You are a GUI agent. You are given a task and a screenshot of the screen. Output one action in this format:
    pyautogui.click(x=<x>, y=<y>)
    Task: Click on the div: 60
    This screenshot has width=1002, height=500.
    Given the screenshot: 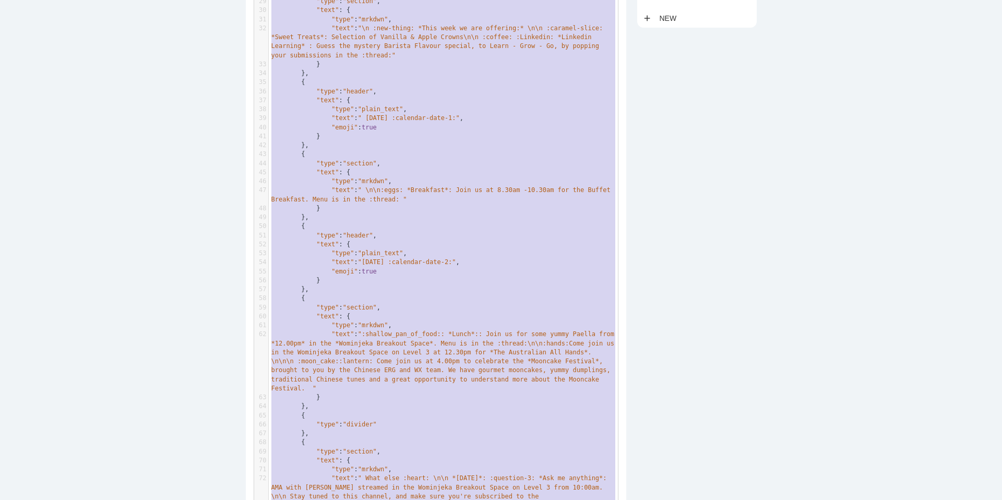 What is the action you would take?
    pyautogui.click(x=261, y=316)
    